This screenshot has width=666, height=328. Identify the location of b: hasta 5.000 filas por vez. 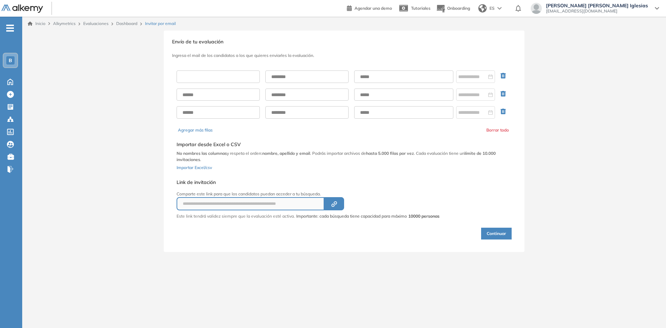
(390, 153).